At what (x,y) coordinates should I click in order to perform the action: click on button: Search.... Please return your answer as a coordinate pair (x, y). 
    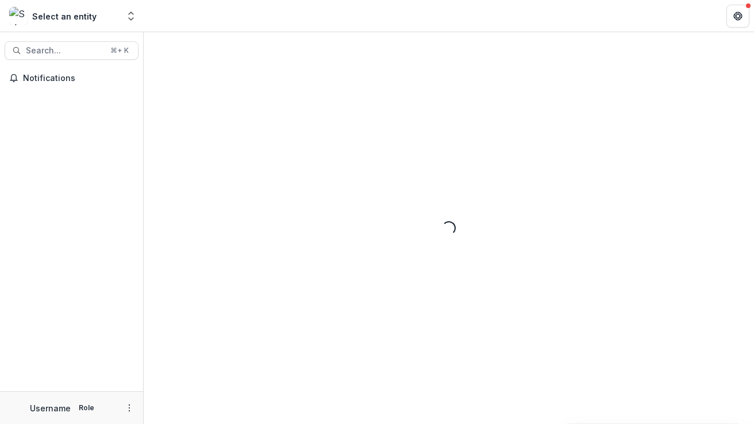
    Looking at the image, I should click on (71, 51).